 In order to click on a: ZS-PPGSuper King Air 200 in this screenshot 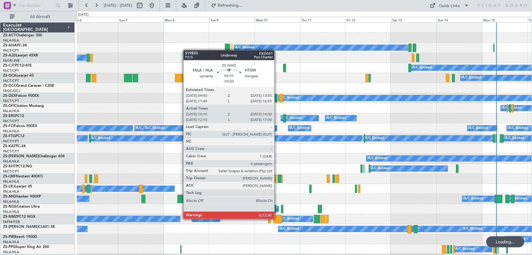, I will do `click(26, 247)`.